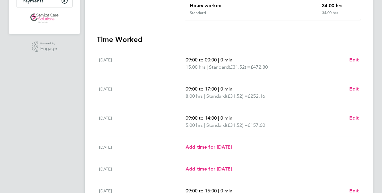 The height and width of the screenshot is (193, 382). What do you see at coordinates (256, 96) in the screenshot?
I see `span: £252.16` at bounding box center [256, 96].